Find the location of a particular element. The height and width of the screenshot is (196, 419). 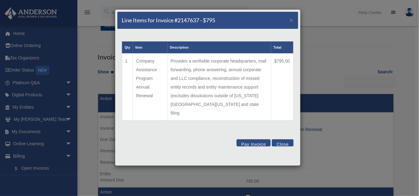

th: Qty is located at coordinates (127, 47).